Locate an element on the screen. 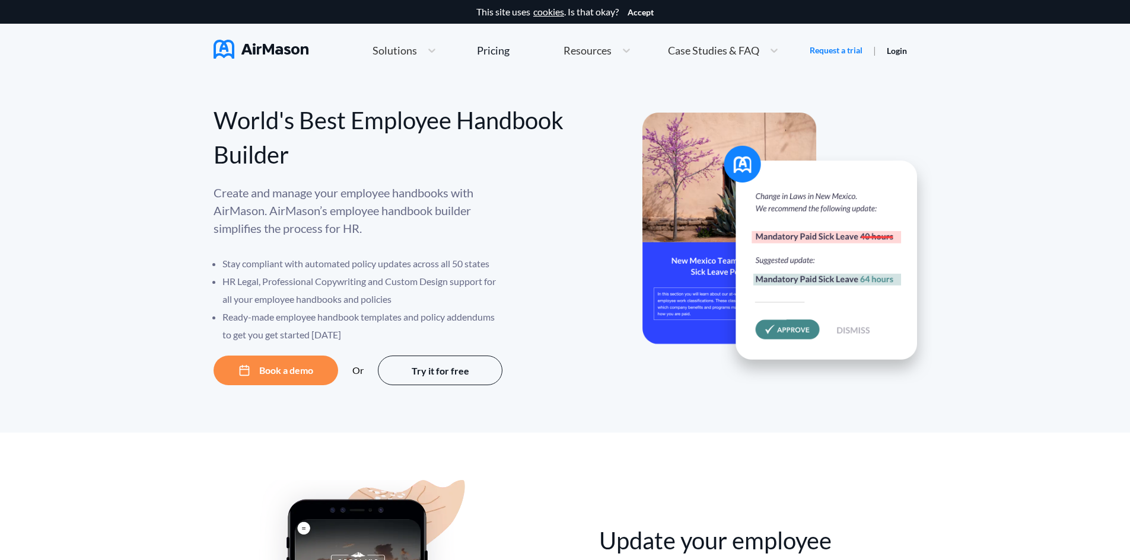 This screenshot has width=1130, height=560. p: Create and manage your employee handbooks with AirMason. AirMason’s employee handbook builder sim... is located at coordinates (359, 210).